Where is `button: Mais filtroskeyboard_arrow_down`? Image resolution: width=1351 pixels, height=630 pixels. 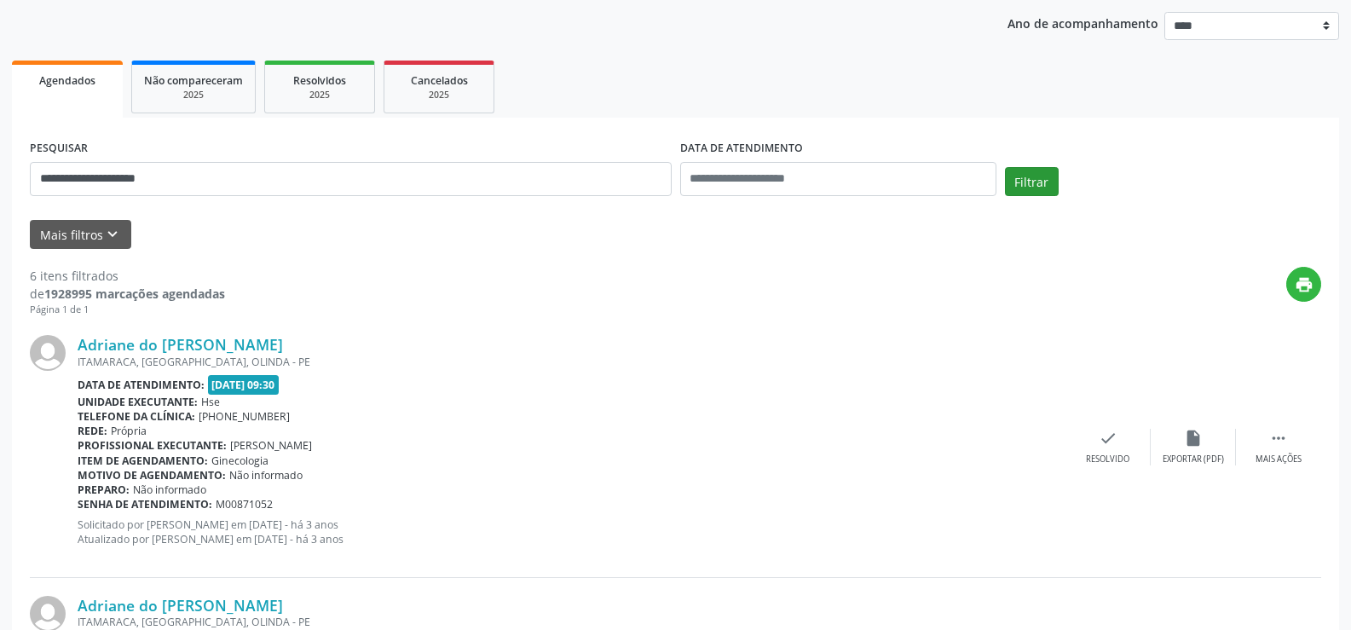 button: Mais filtroskeyboard_arrow_down is located at coordinates (80, 234).